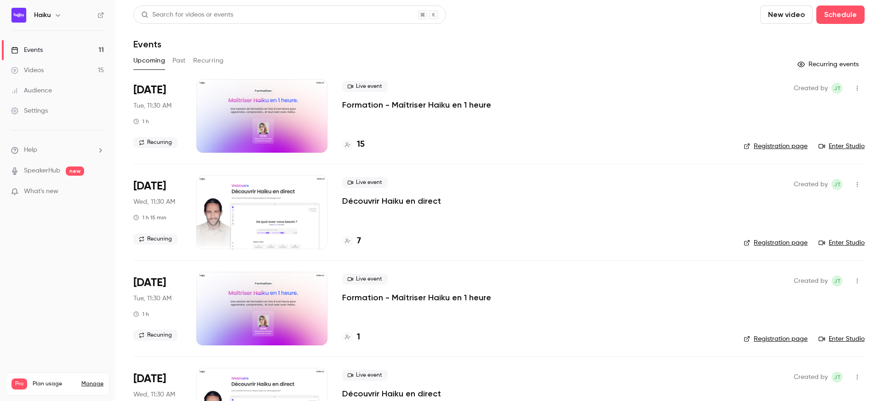  Describe the element at coordinates (41, 191) in the screenshot. I see `span: What's new` at that location.